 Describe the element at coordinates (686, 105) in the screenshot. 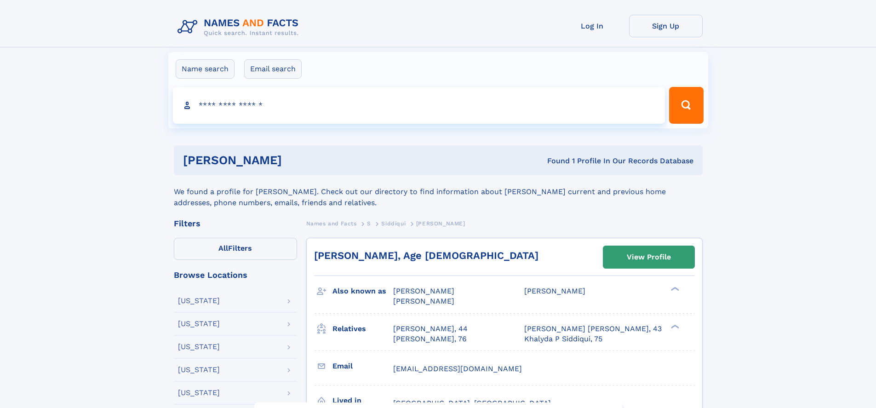

I see `button: Search Button` at that location.